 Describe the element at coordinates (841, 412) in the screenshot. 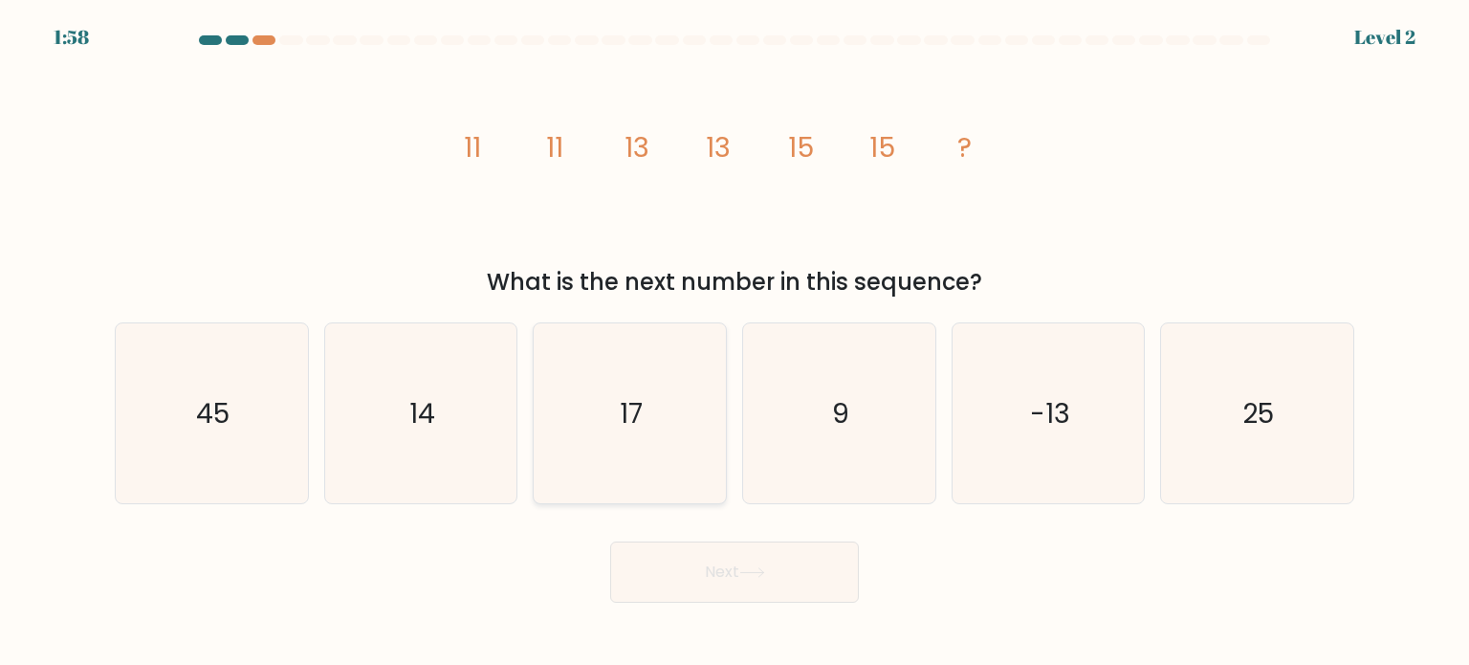

I see `text: 9` at that location.